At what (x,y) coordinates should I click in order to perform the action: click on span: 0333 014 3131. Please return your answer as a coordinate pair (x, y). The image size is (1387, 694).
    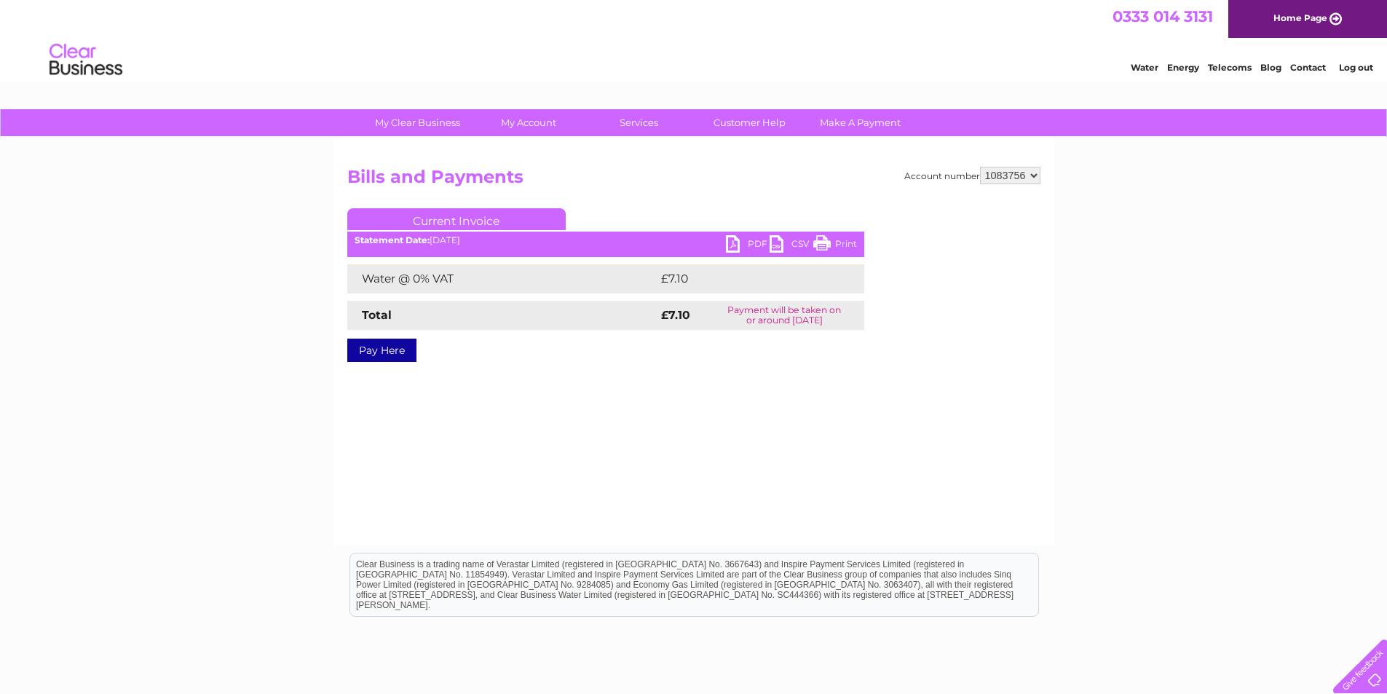
    Looking at the image, I should click on (1163, 16).